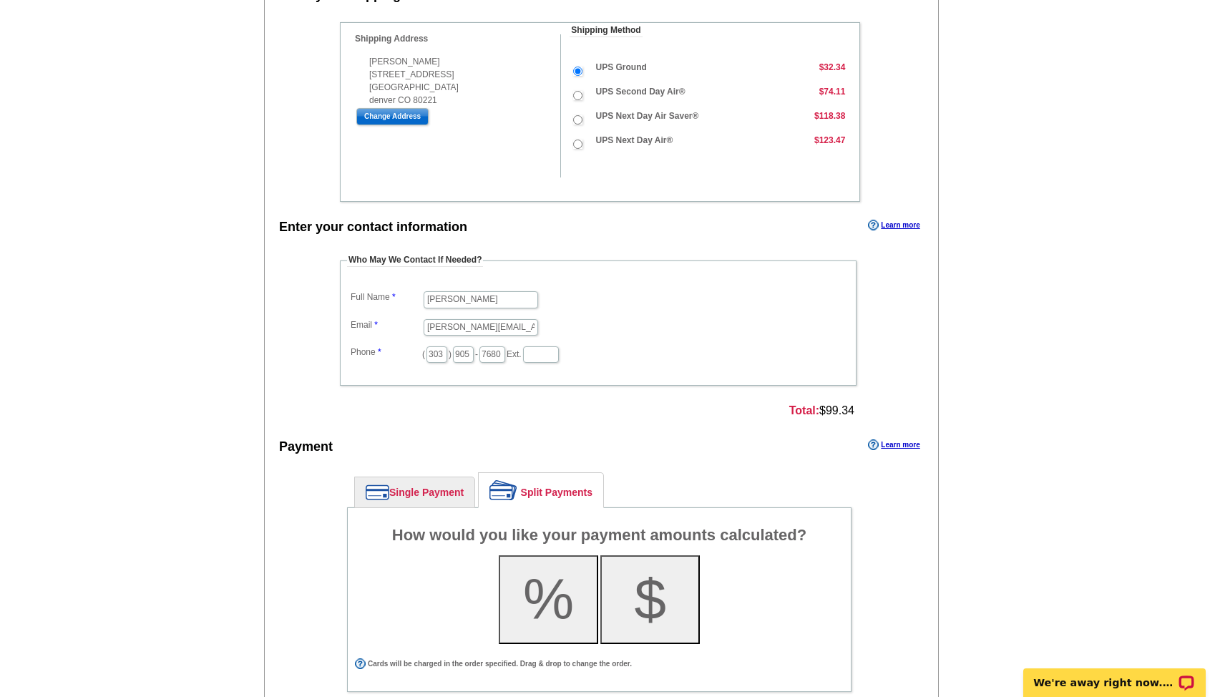 The width and height of the screenshot is (1215, 697). Describe the element at coordinates (377, 492) in the screenshot. I see `img: single-payment.png` at that location.